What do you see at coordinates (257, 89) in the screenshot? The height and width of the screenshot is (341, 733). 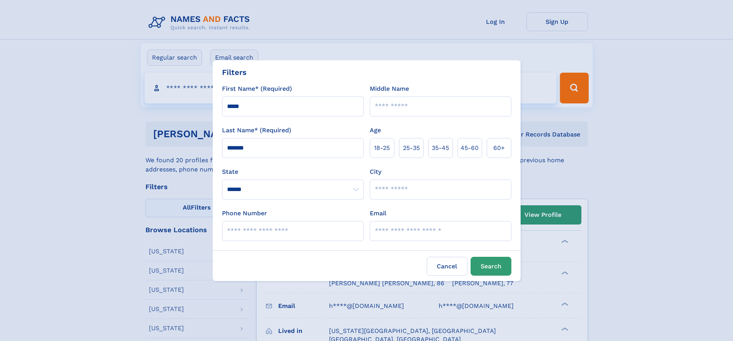 I see `label: First Name* (Required)` at bounding box center [257, 89].